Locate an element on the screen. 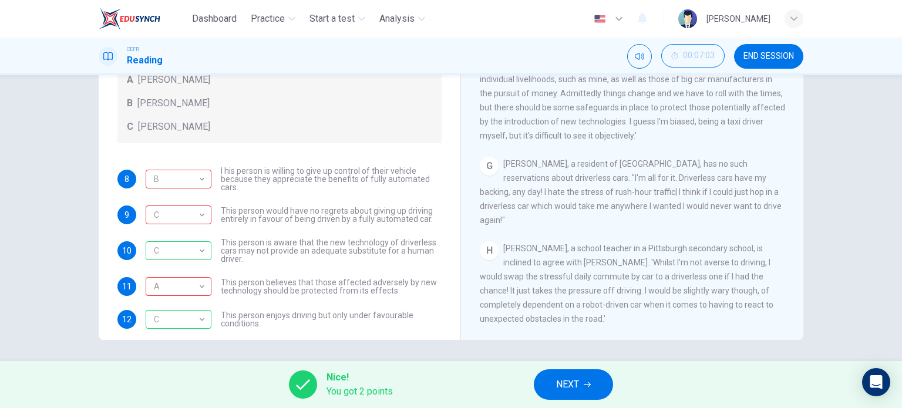 This screenshot has width=902, height=408. a: Dashboard is located at coordinates (214, 19).